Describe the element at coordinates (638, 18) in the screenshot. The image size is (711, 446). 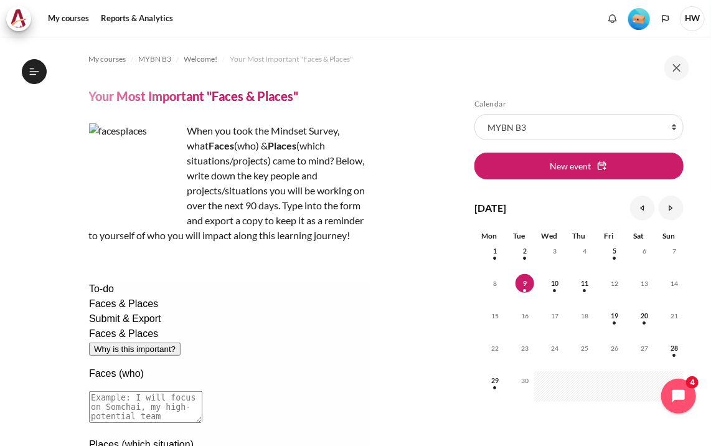
I see `a: Level #1` at that location.